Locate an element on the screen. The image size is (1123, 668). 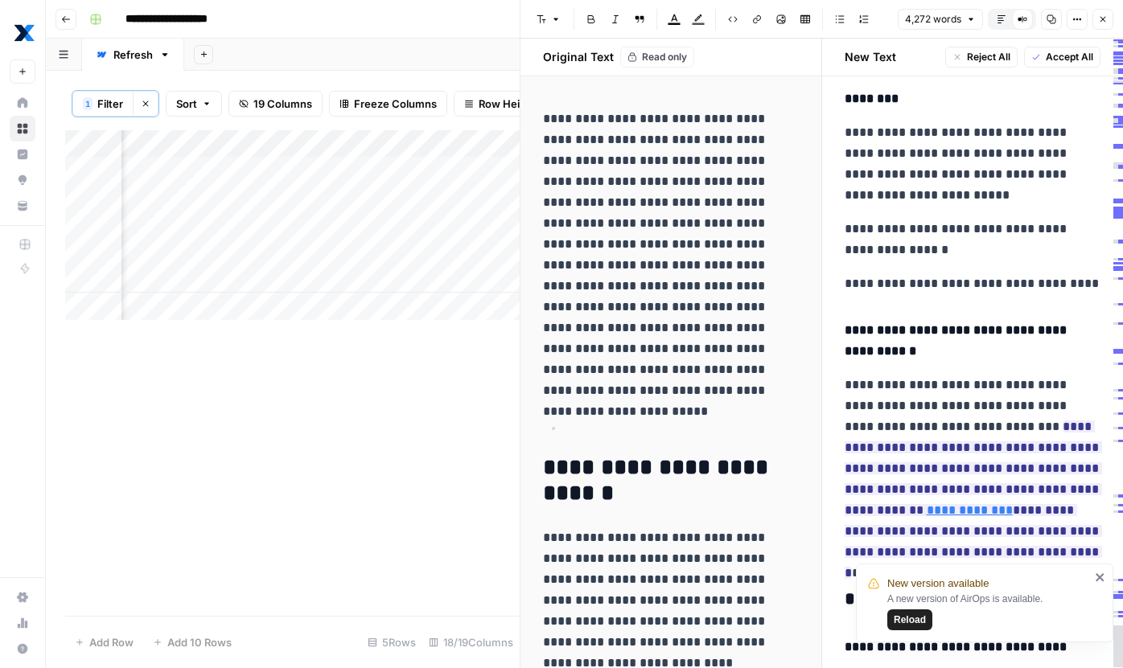
span: Row Height is located at coordinates (507, 104).